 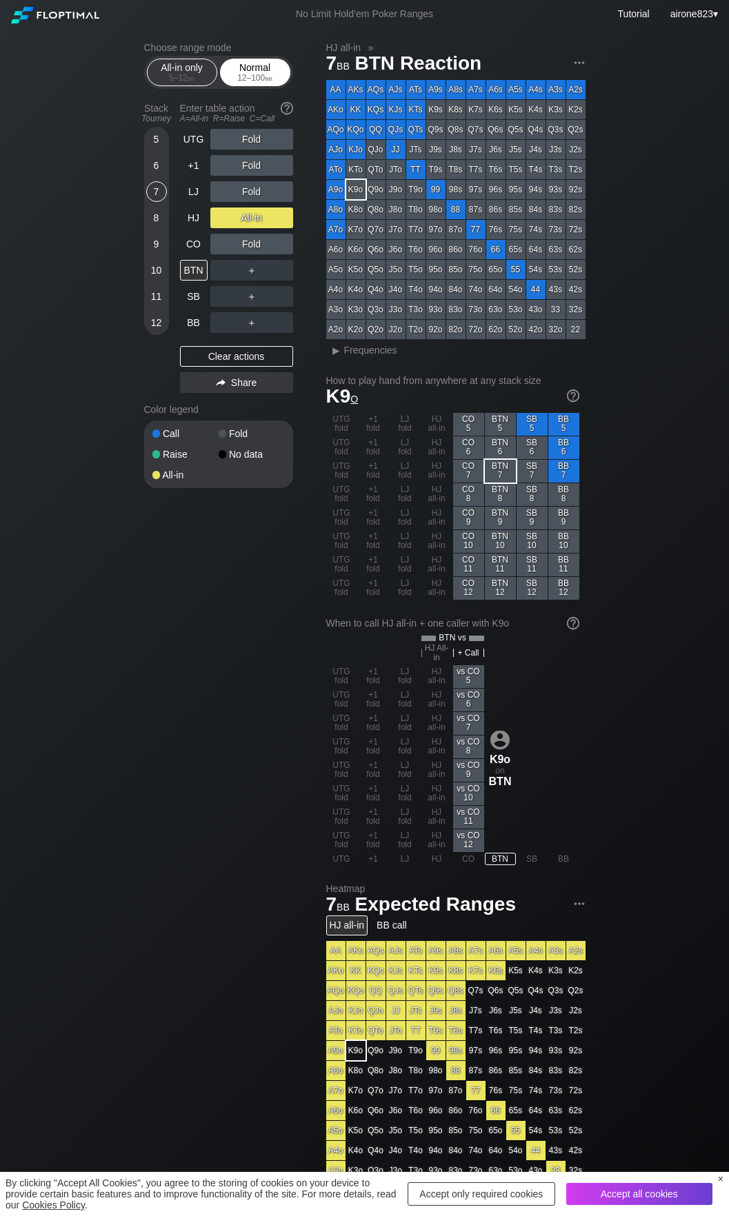 I want to click on div: SB 11, so click(x=532, y=565).